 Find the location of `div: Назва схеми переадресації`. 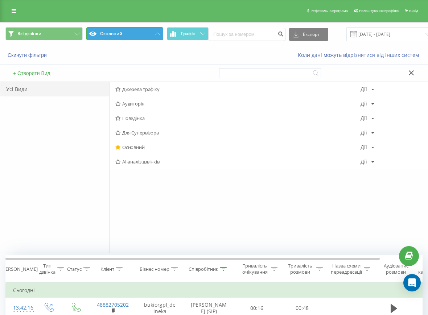

div: Назва схеми переадресації is located at coordinates (347, 269).